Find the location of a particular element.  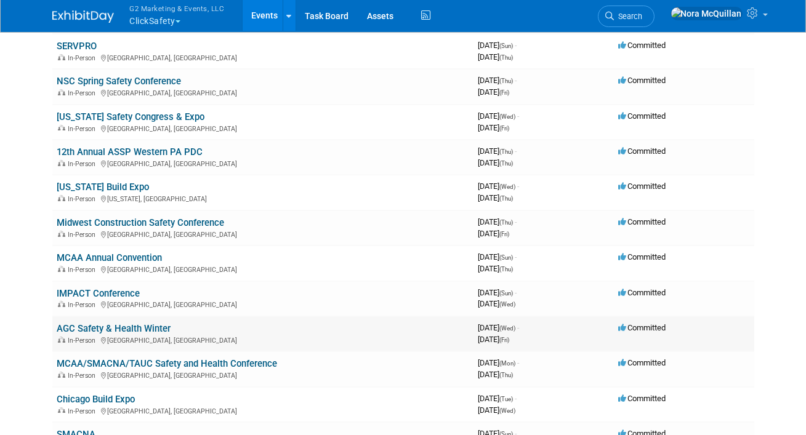

img: ExhibitDay is located at coordinates (83, 17).